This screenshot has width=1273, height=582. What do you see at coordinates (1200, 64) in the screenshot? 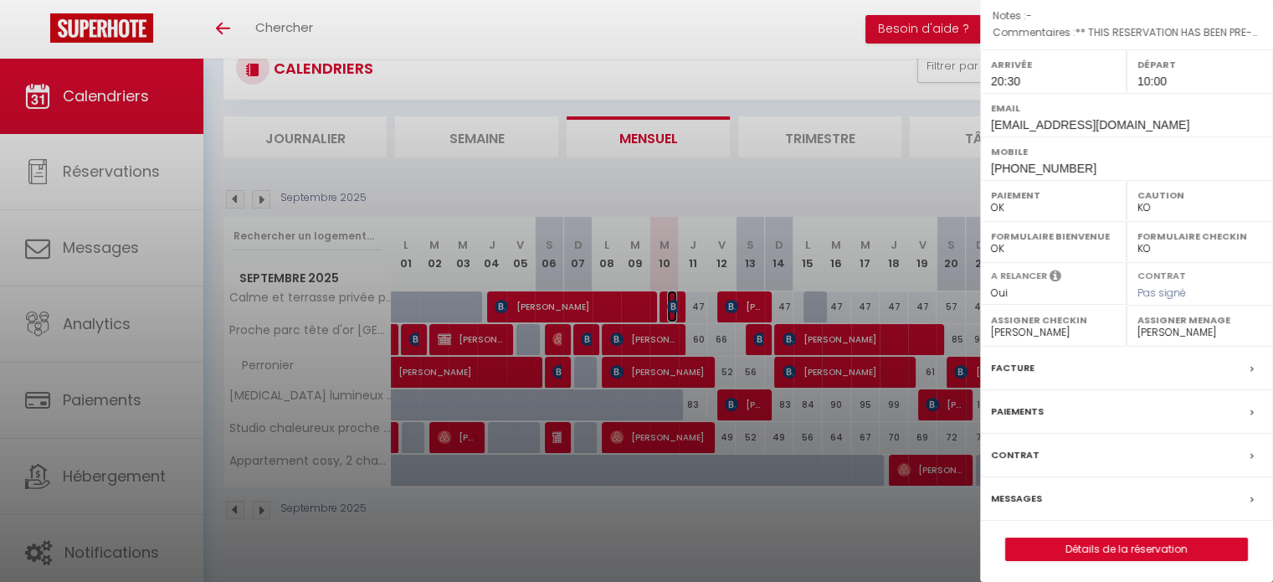
I see `label: Départ` at bounding box center [1200, 64].